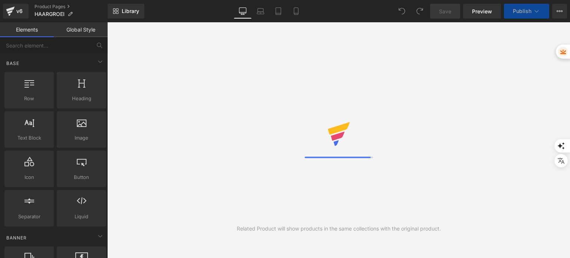 This screenshot has width=570, height=258. What do you see at coordinates (29, 98) in the screenshot?
I see `span: Row` at bounding box center [29, 98].